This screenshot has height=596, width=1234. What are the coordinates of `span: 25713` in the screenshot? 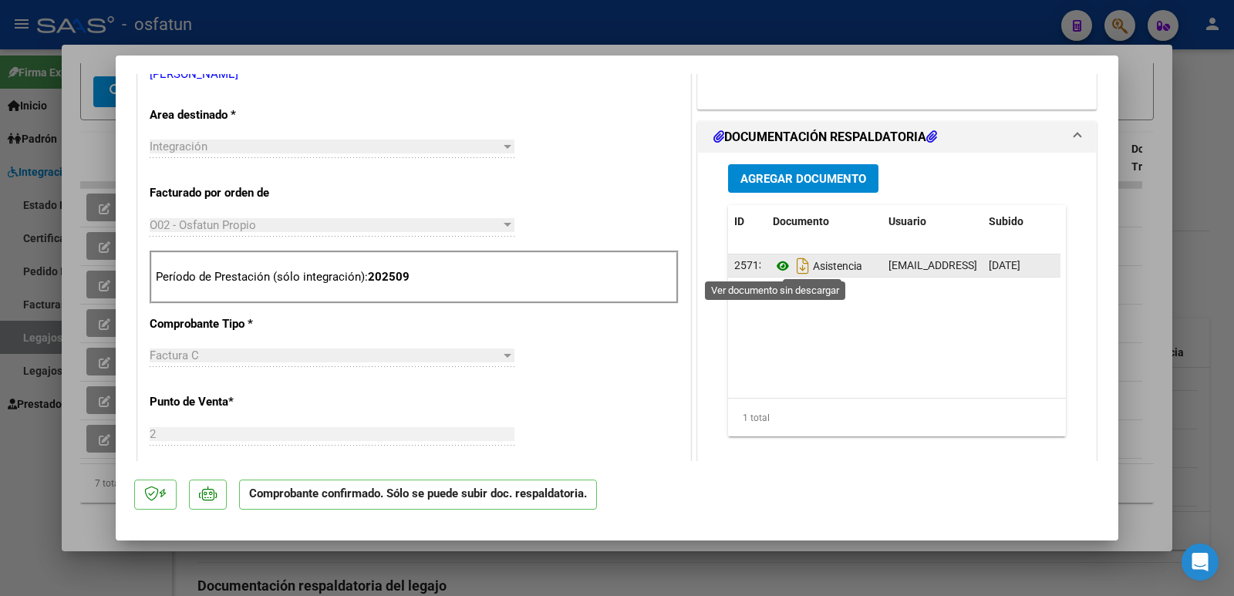 It's located at (750, 265).